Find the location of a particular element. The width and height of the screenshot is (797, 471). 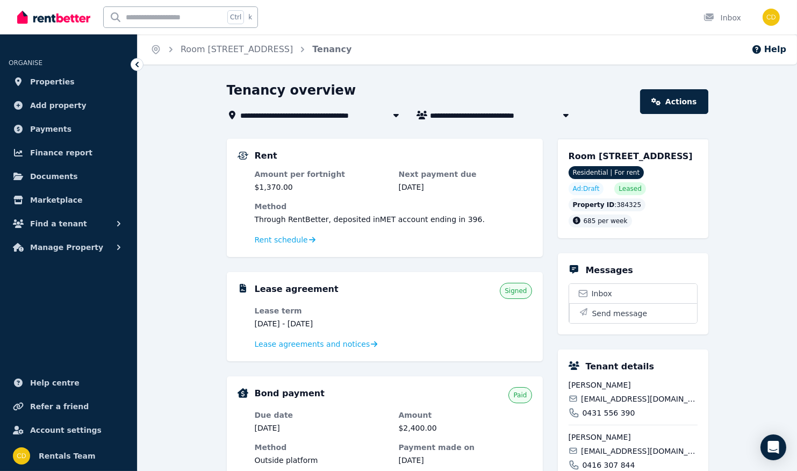

button: Manage Property is located at coordinates (68, 247).